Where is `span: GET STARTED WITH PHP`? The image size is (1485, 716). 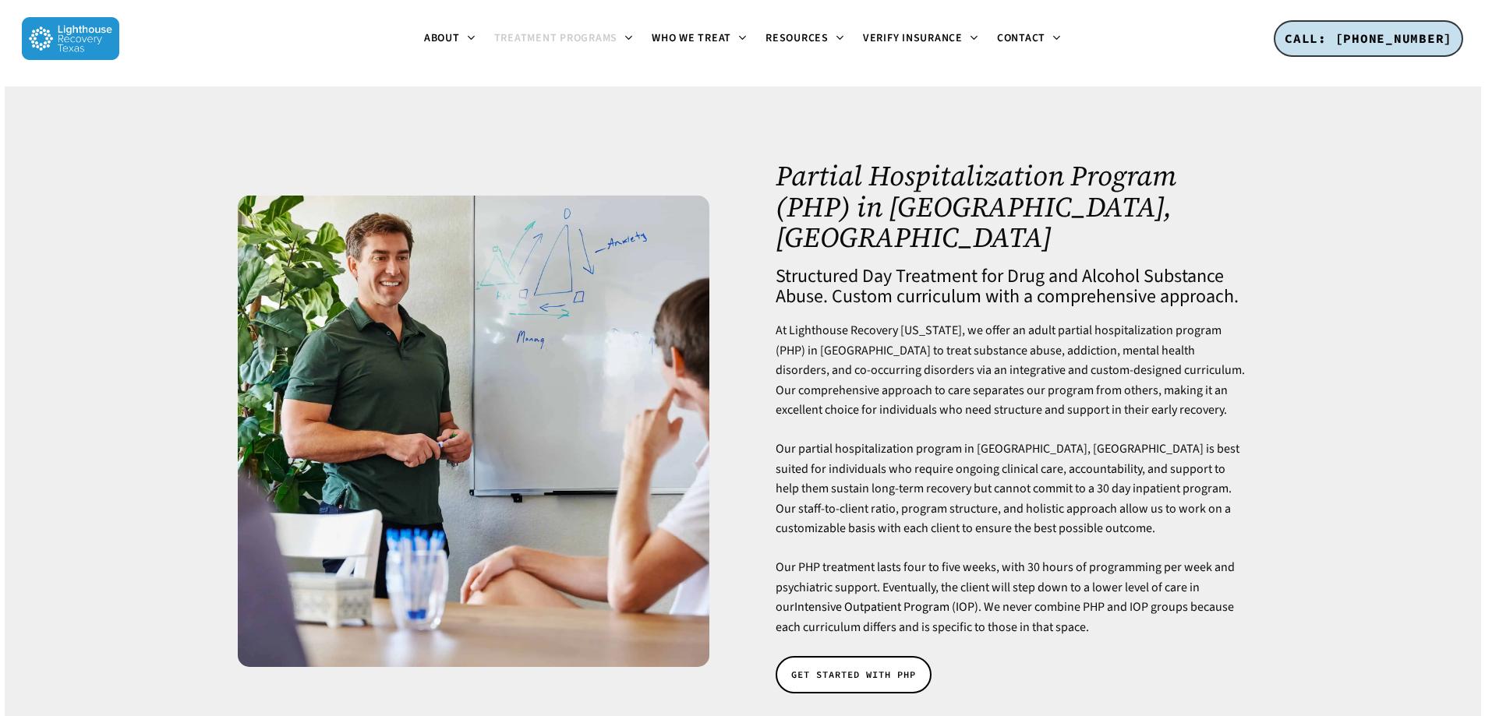 span: GET STARTED WITH PHP is located at coordinates (854, 675).